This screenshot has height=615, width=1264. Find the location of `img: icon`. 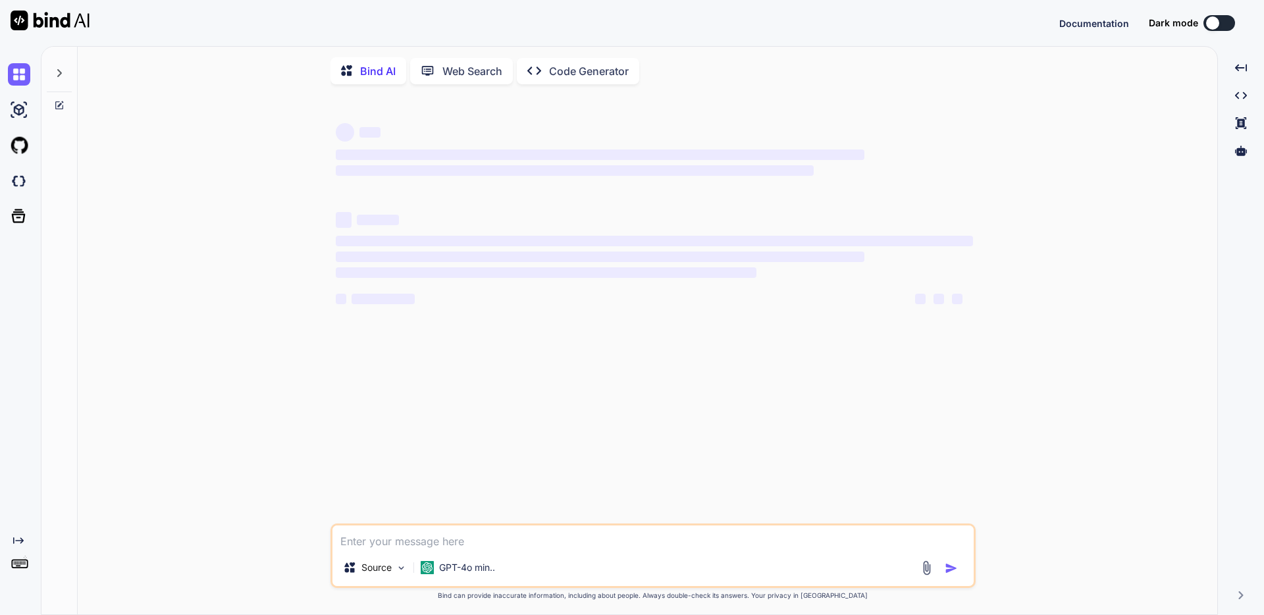

img: icon is located at coordinates (952, 568).